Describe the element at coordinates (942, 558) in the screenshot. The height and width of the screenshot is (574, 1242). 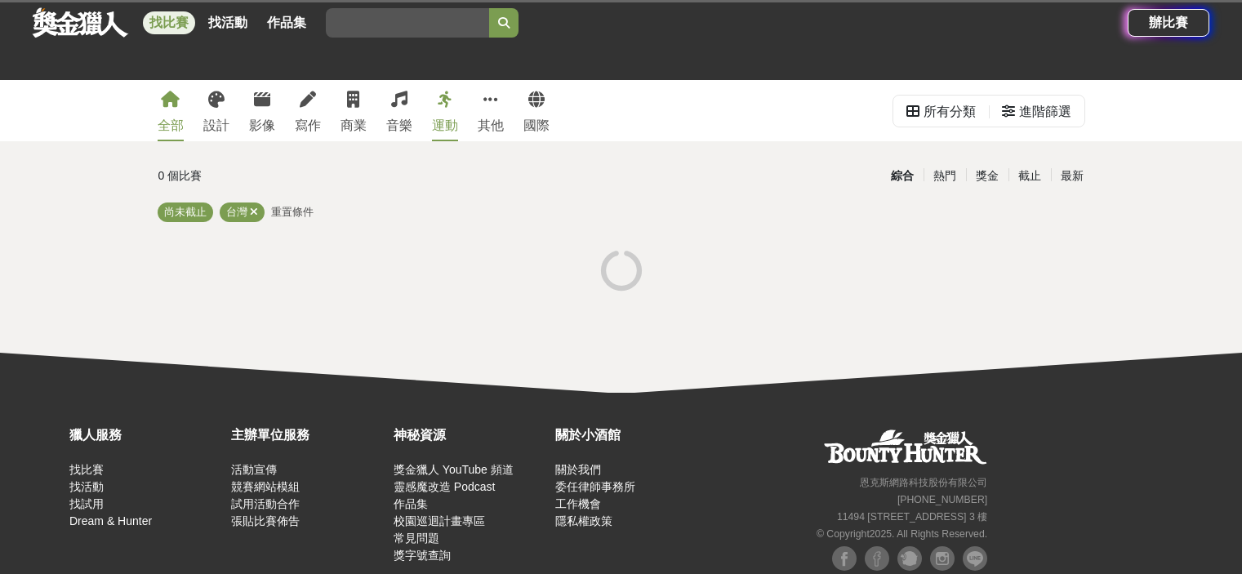
I see `img: Instagram` at that location.